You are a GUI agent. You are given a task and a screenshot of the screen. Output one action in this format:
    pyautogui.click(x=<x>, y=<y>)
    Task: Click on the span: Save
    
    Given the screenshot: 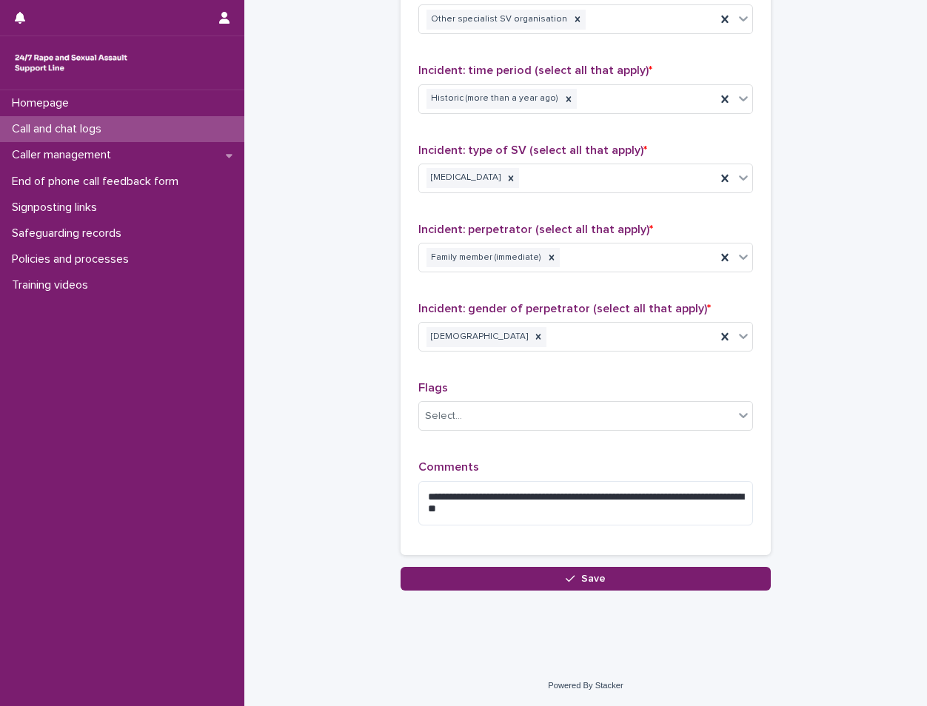 What is the action you would take?
    pyautogui.click(x=593, y=579)
    